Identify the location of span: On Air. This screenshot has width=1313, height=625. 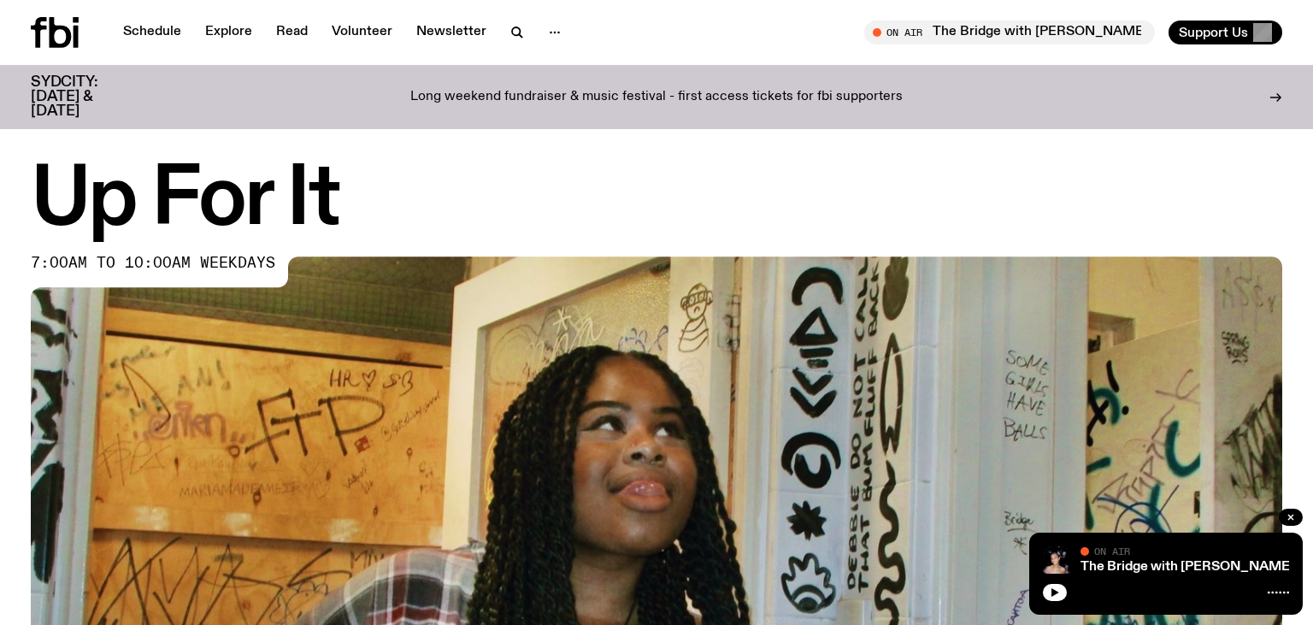
(1112, 551).